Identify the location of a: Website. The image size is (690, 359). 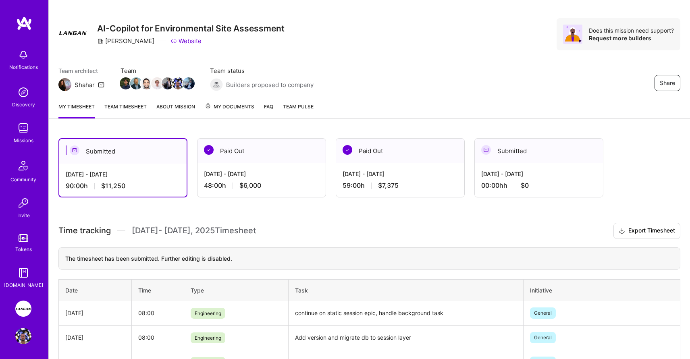
(186, 41).